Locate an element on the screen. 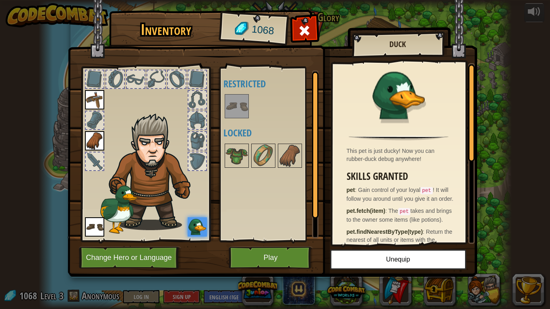 The width and height of the screenshot is (550, 309). button: Unequip is located at coordinates (398, 260).